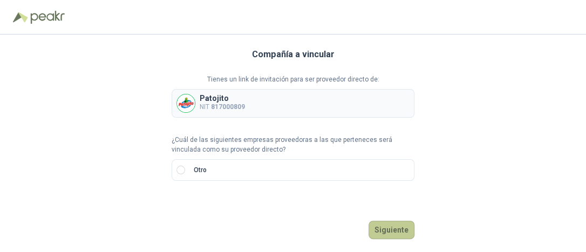  Describe the element at coordinates (293, 54) in the screenshot. I see `h3: Compañía a vincular` at that location.